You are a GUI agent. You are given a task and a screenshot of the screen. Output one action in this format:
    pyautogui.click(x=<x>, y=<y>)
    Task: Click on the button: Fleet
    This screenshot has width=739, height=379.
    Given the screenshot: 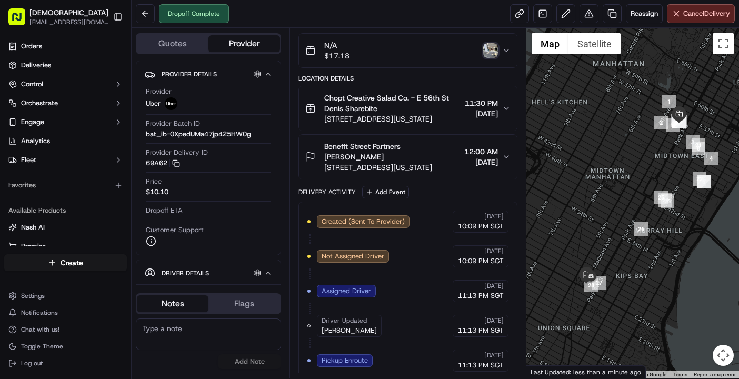 What is the action you would take?
    pyautogui.click(x=65, y=160)
    